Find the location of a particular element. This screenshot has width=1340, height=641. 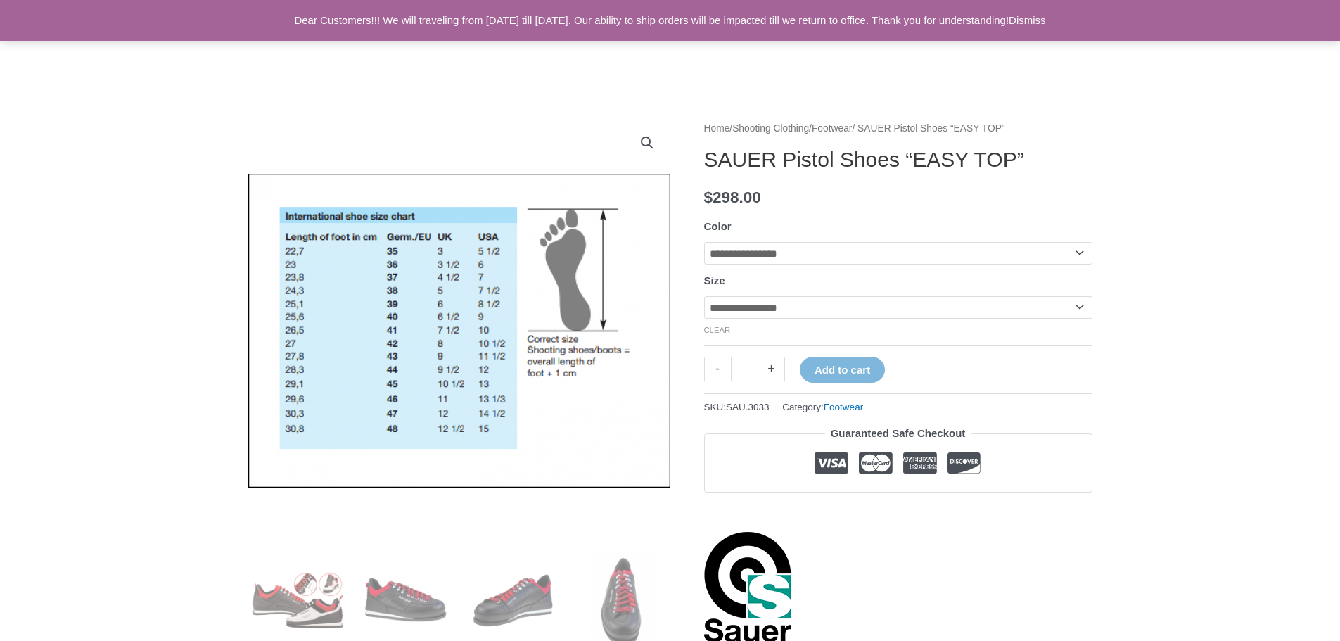

img: SAUER Pistol Shoes "EASY TOP" - Image 11 is located at coordinates (459, 331).